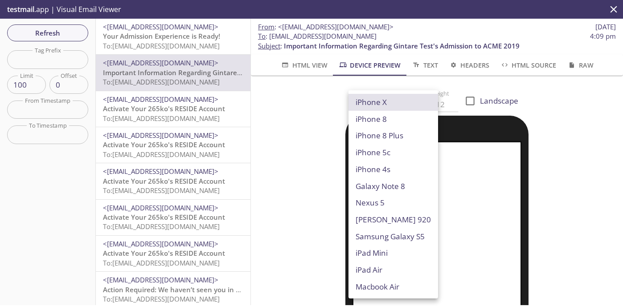  Describe the element at coordinates (393, 237) in the screenshot. I see `li: Samsung Galaxy S5` at that location.